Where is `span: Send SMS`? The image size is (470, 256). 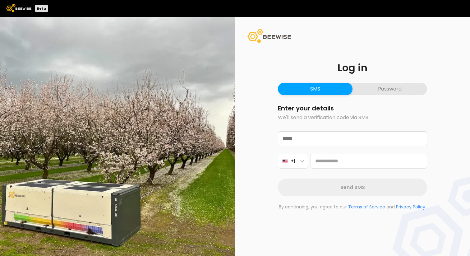
span: Send SMS is located at coordinates (352, 187).